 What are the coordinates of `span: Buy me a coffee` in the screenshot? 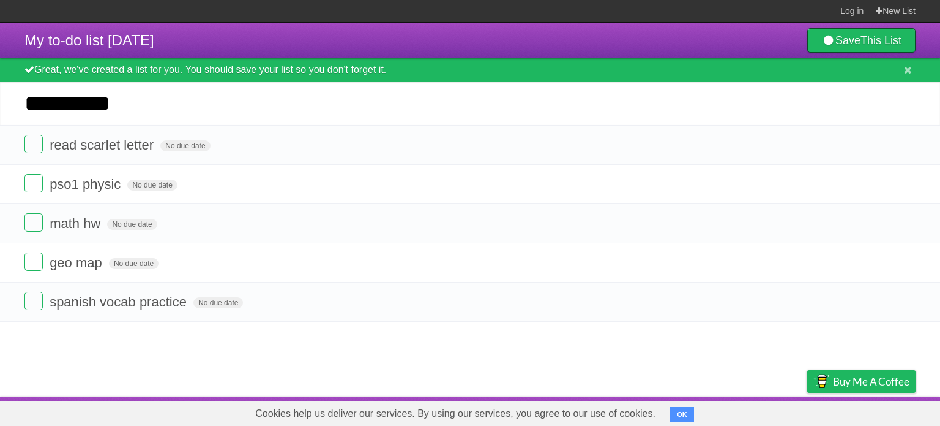 It's located at (871, 381).